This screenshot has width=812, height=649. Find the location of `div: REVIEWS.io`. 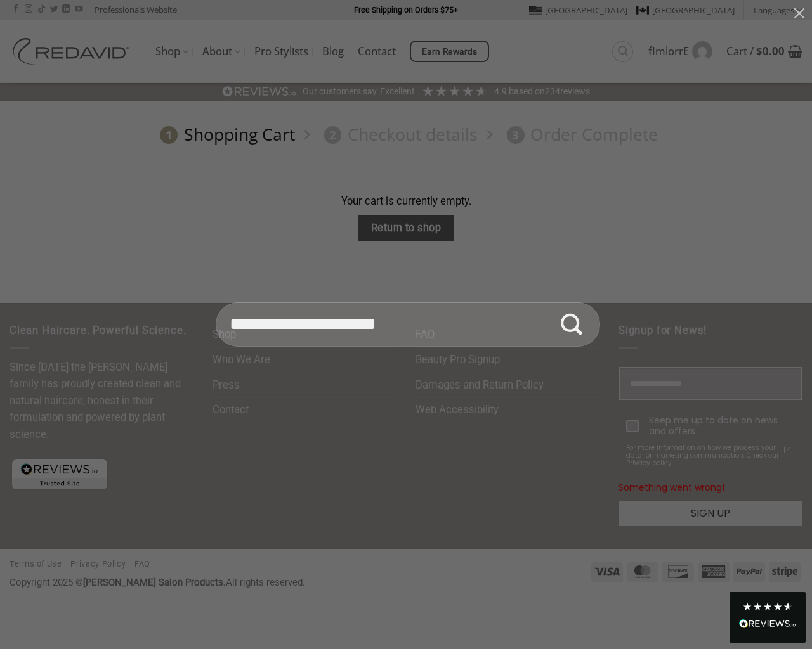

div: REVIEWS.io is located at coordinates (767, 624).